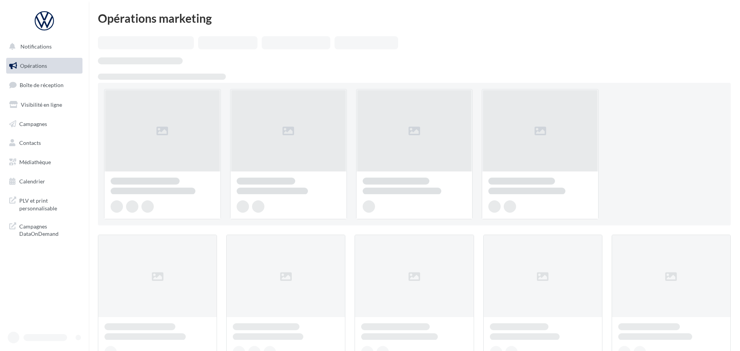  What do you see at coordinates (41, 104) in the screenshot?
I see `span: Visibilité en ligne` at bounding box center [41, 104].